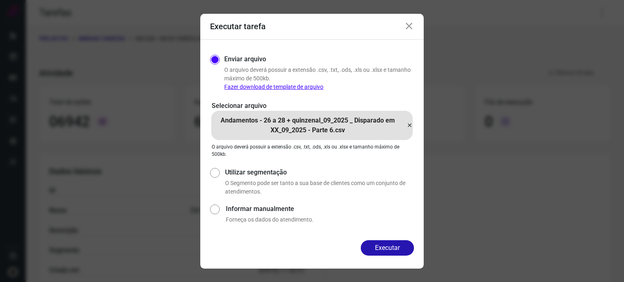 This screenshot has width=624, height=282. Describe the element at coordinates (319, 188) in the screenshot. I see `p: O Segmento pode ser tanto a sua base de clientes como um conjunto de atendimentos.` at that location.